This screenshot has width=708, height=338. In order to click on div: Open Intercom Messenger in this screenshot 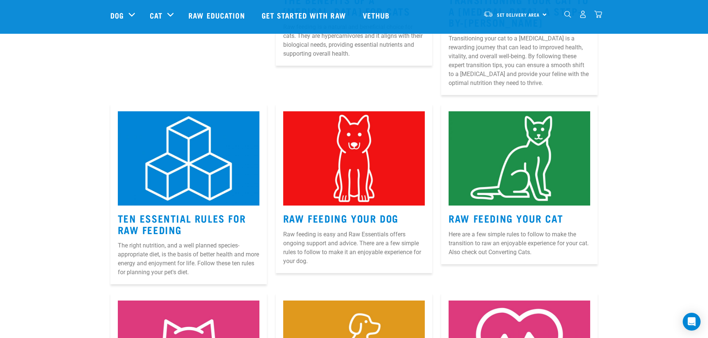, I will do `click(691, 322)`.